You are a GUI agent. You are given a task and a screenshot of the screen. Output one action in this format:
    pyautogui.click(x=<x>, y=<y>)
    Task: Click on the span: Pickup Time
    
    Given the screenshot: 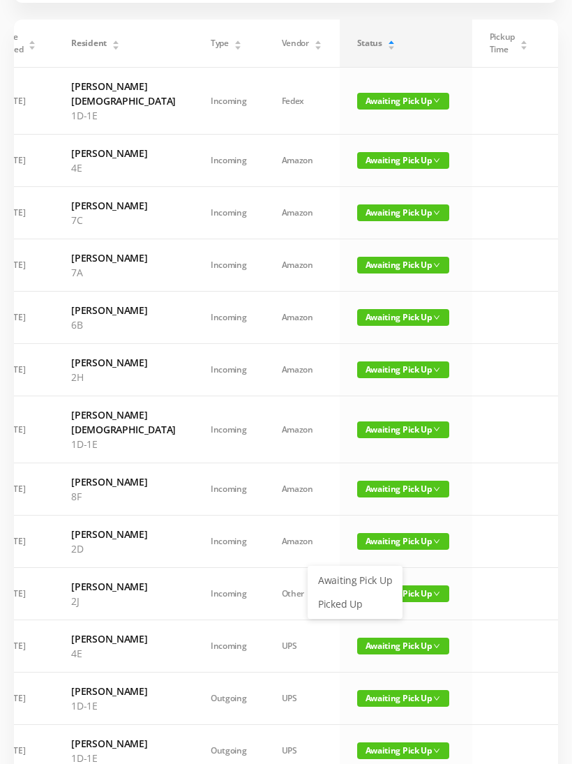 What is the action you would take?
    pyautogui.click(x=502, y=43)
    